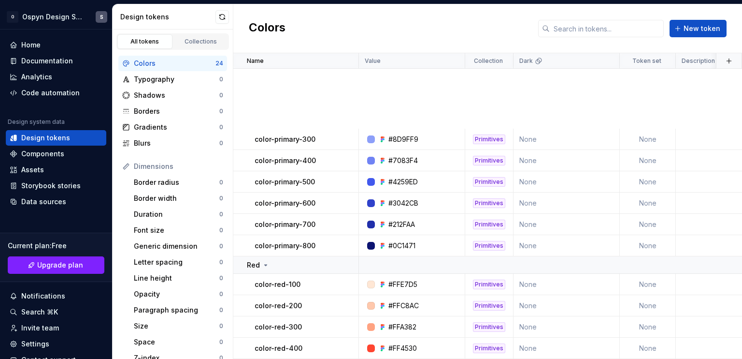 This screenshot has height=359, width=742. Describe the element at coordinates (176, 326) in the screenshot. I see `div: Size` at that location.